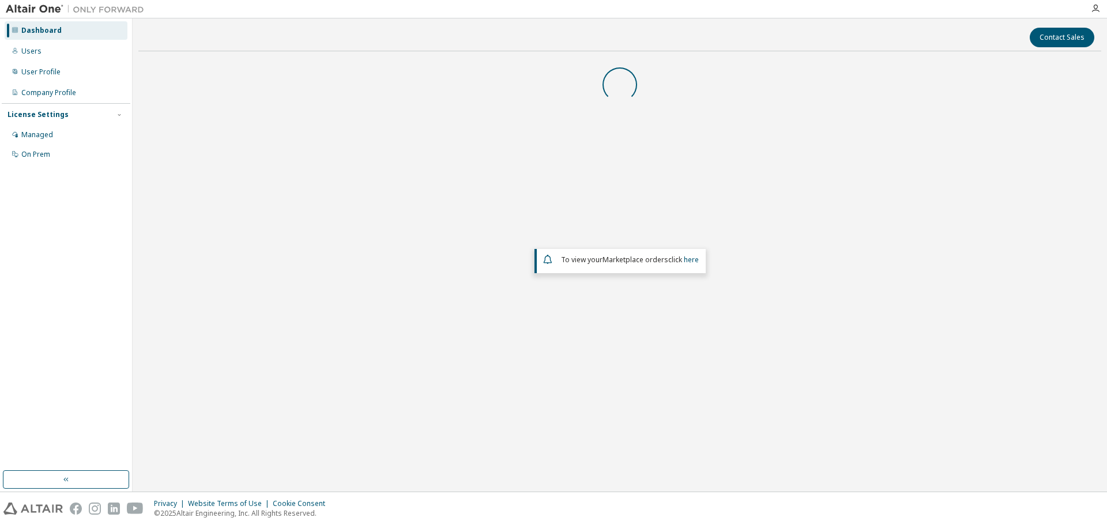  What do you see at coordinates (114, 509) in the screenshot?
I see `img: linkedin.svg` at bounding box center [114, 509].